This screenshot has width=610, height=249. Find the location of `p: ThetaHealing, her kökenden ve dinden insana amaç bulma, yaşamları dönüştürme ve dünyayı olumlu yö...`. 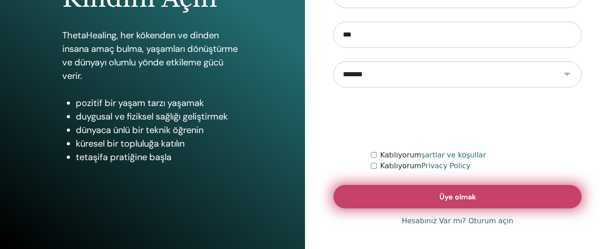

p: ThetaHealing, her kökenden ve dinden insana amaç bulma, yaşamları dönüştürme ve dünyayı olumlu yö... is located at coordinates (153, 56).